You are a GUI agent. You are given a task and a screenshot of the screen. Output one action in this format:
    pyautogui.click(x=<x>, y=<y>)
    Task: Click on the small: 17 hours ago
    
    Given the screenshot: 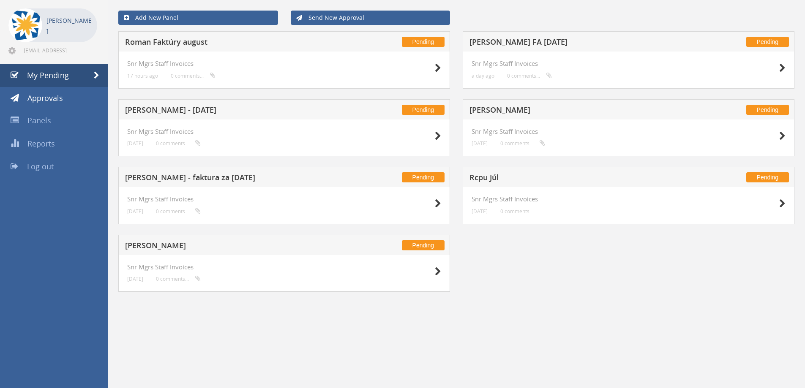 What is the action you would take?
    pyautogui.click(x=142, y=76)
    